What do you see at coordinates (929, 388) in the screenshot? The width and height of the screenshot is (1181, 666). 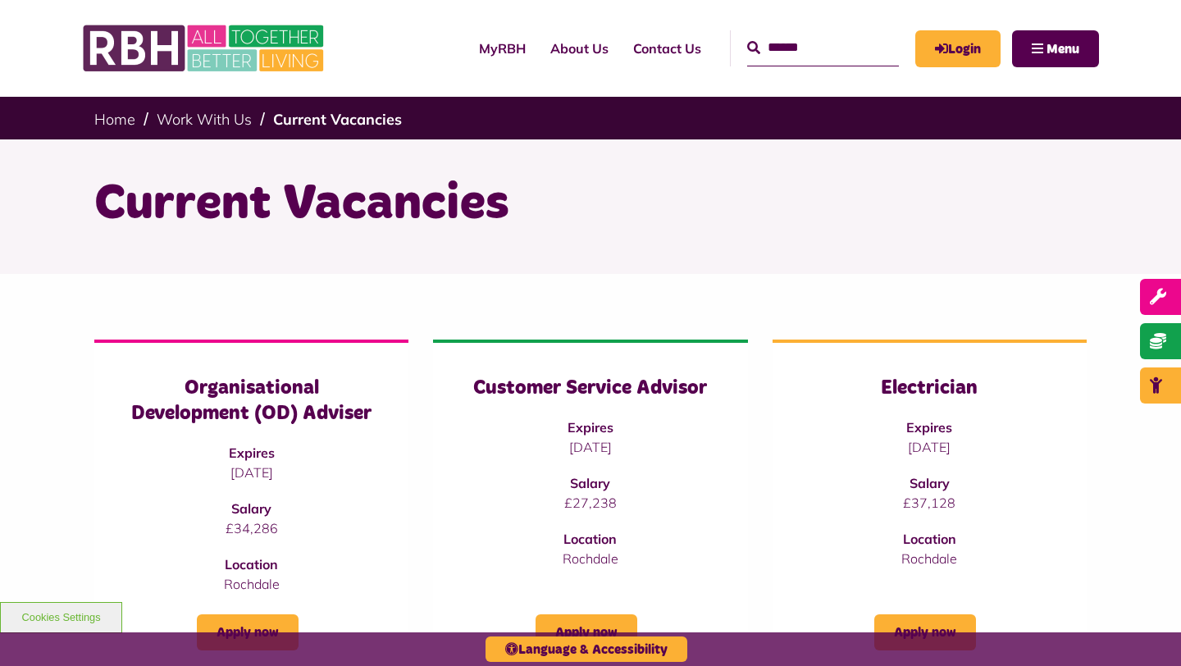 I see `h3: Electrician` at bounding box center [929, 388].